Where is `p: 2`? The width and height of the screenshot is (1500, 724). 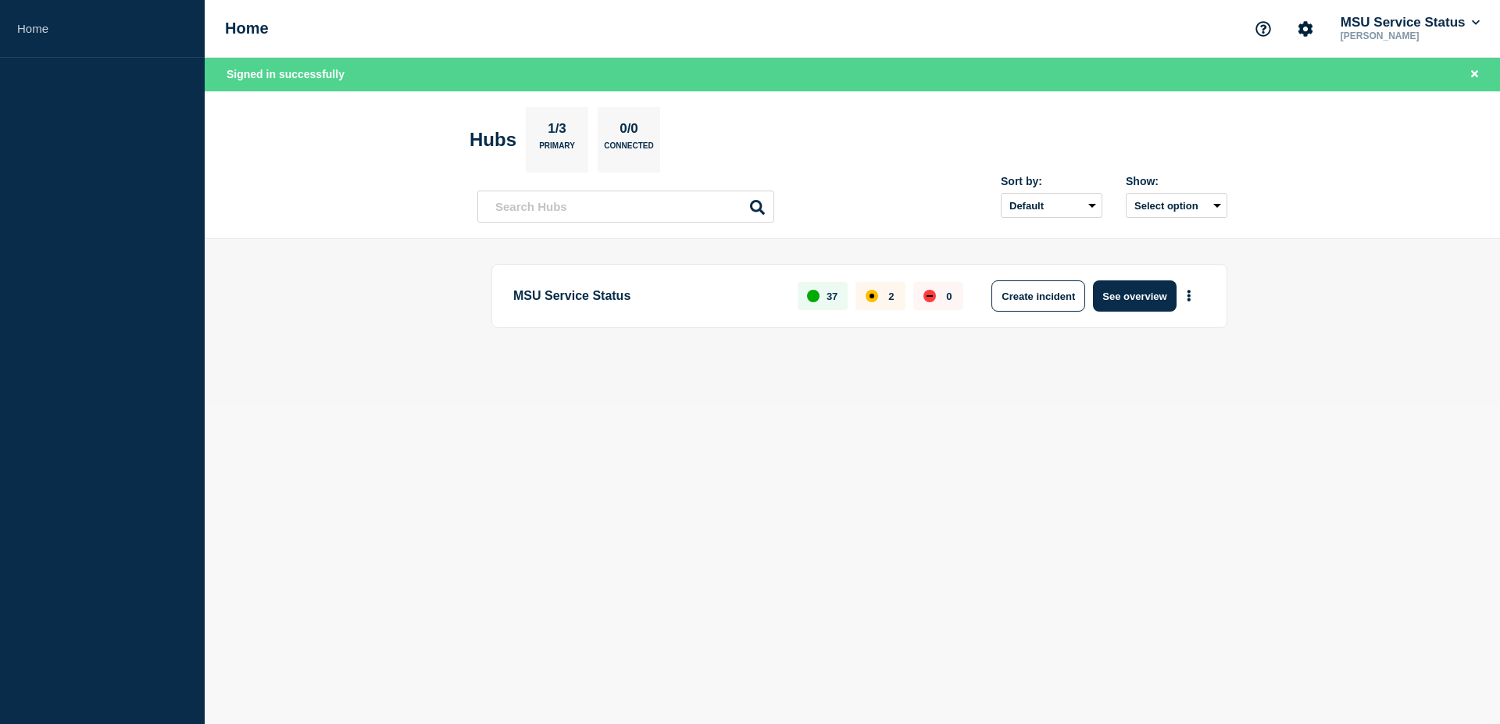
p: 2 is located at coordinates (891, 296).